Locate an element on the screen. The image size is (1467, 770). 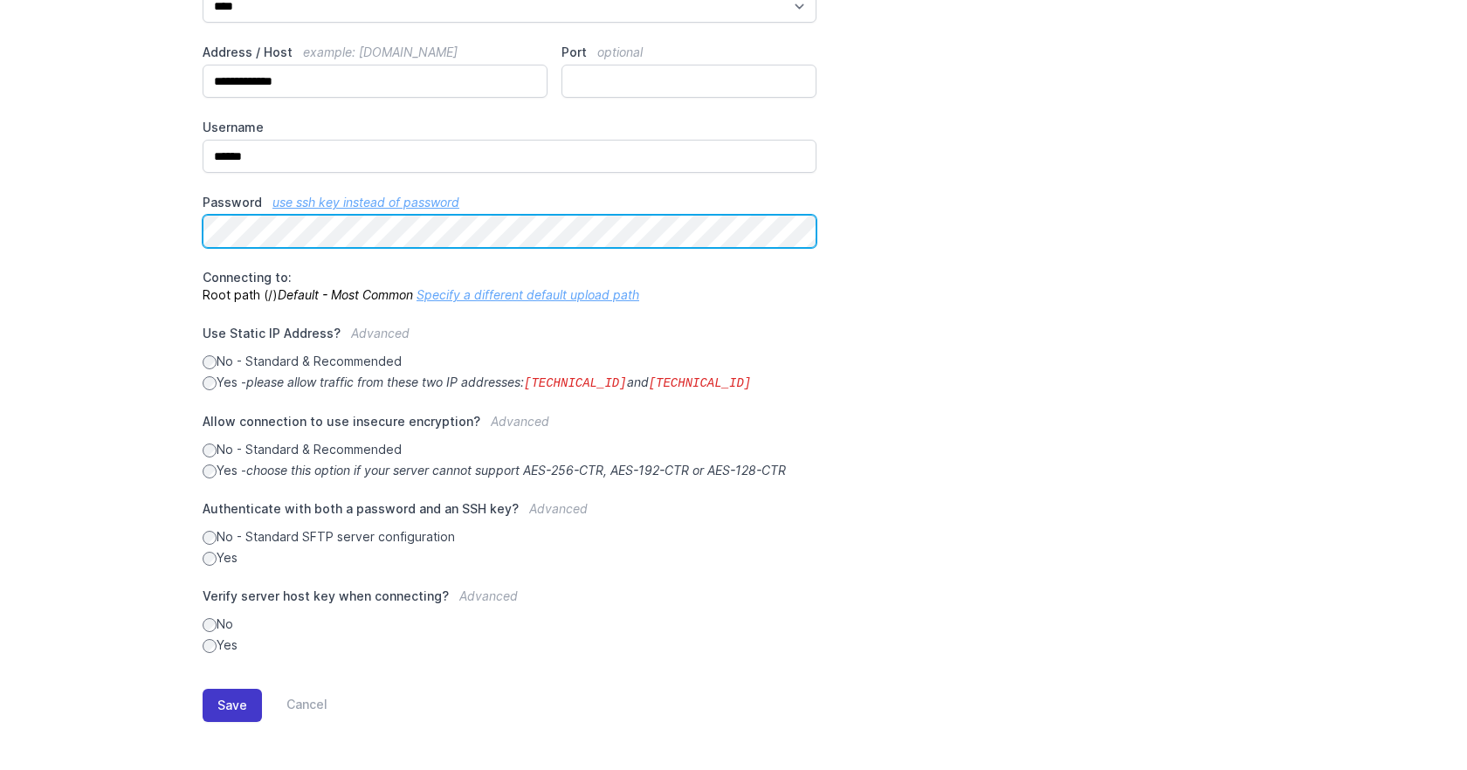
span: Connecting to: is located at coordinates (247, 277).